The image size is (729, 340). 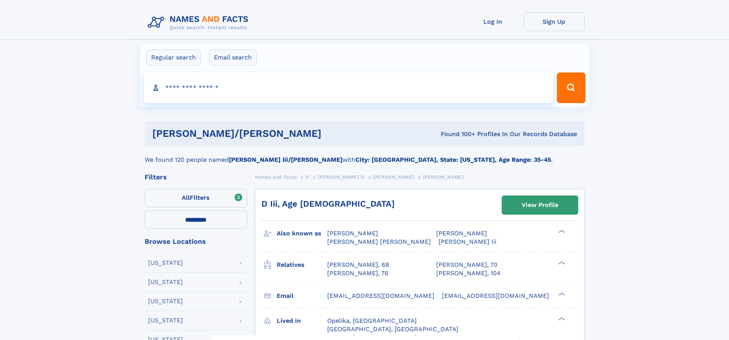 What do you see at coordinates (540, 205) in the screenshot?
I see `div: View Profile` at bounding box center [540, 205].